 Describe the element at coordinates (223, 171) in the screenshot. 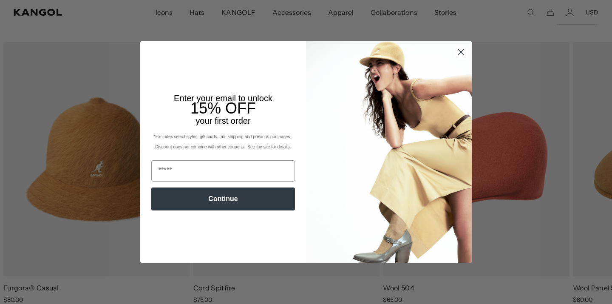

I see `input: Email` at that location.